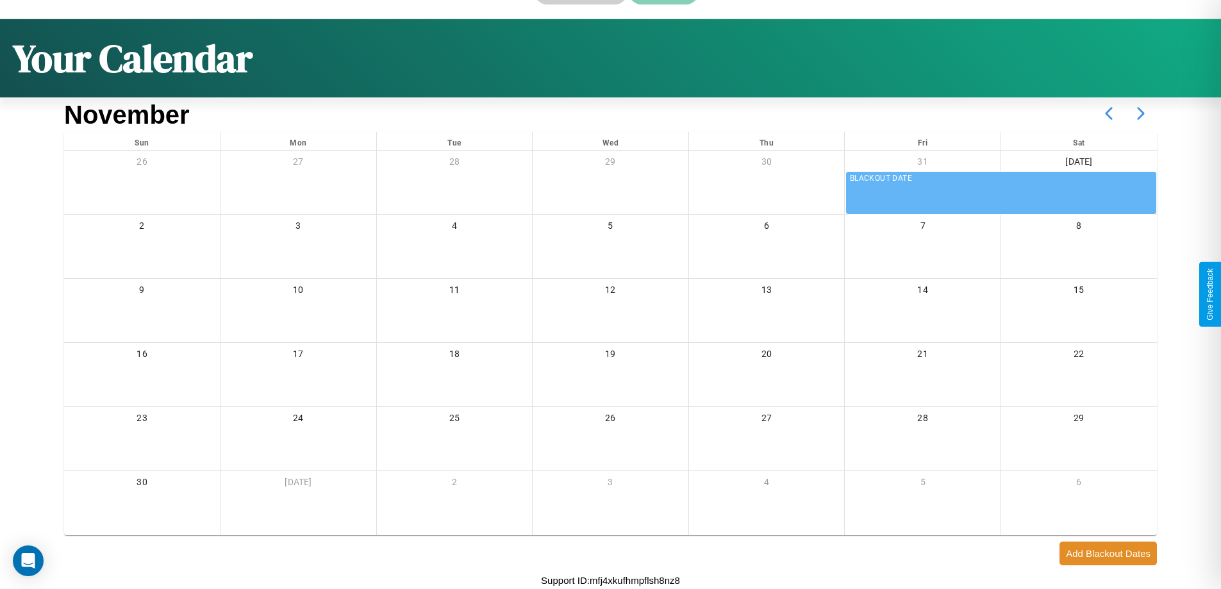  What do you see at coordinates (142, 420) in the screenshot?
I see `div: 23` at bounding box center [142, 420].